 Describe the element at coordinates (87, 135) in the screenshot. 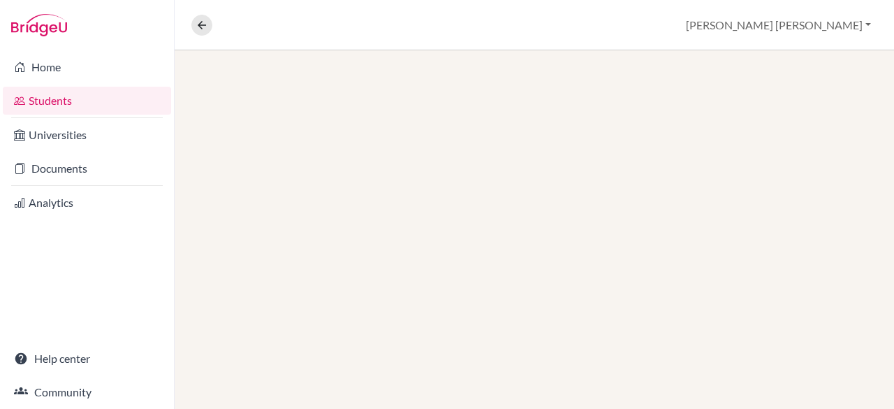

I see `a: Universities` at that location.